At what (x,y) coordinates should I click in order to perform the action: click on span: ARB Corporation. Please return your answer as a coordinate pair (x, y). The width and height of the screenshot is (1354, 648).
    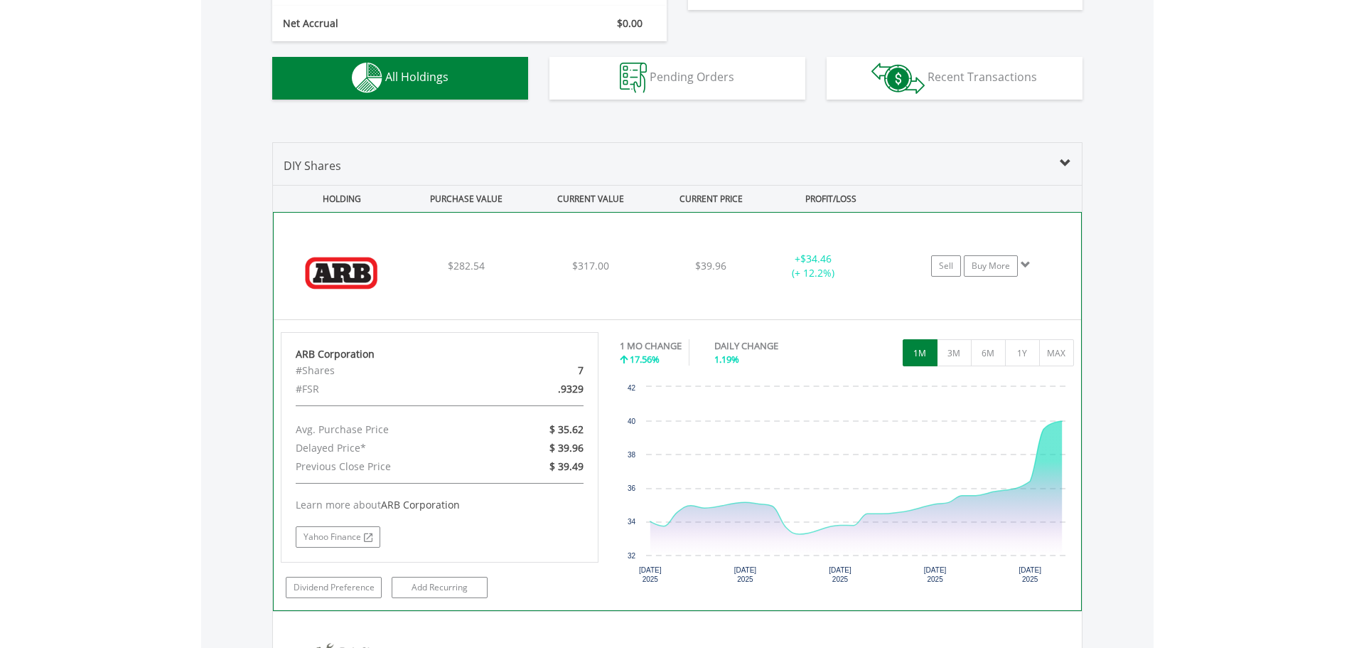
    Looking at the image, I should click on (420, 504).